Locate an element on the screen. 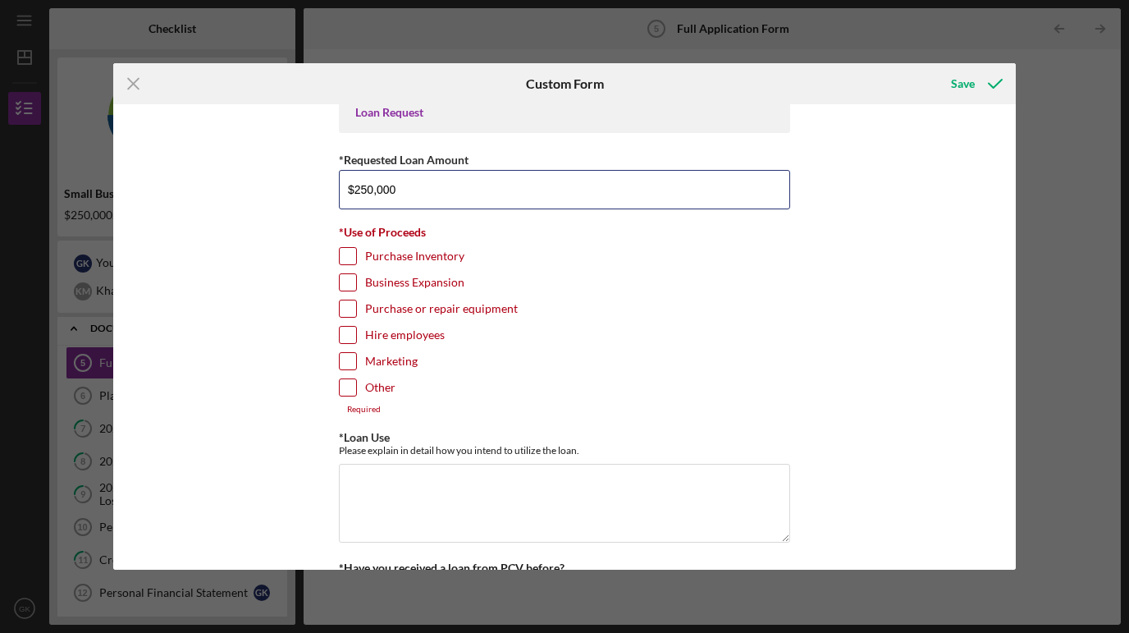  div: Loan Request is located at coordinates (565, 112).